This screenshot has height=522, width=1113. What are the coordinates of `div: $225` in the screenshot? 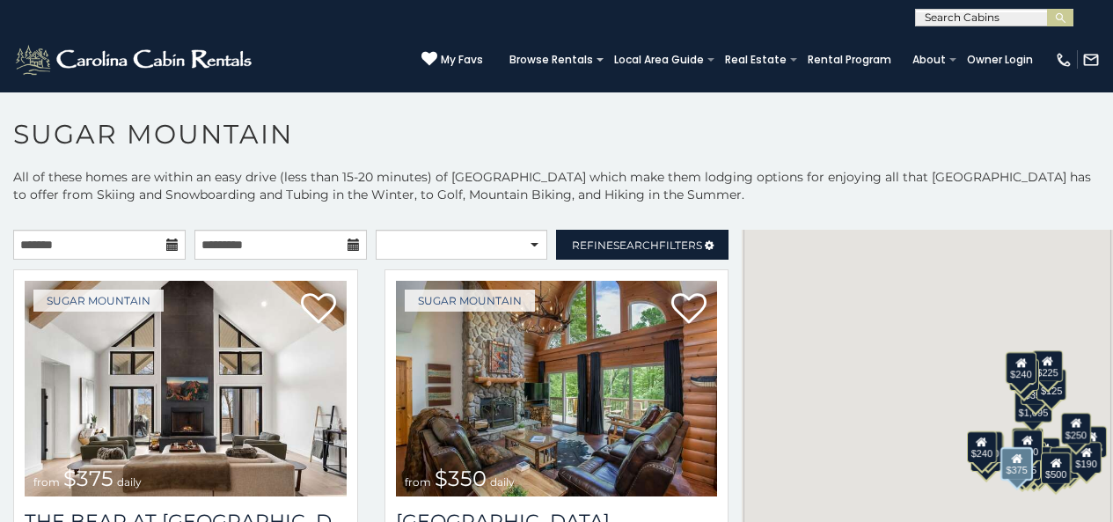 It's located at (1047, 366).